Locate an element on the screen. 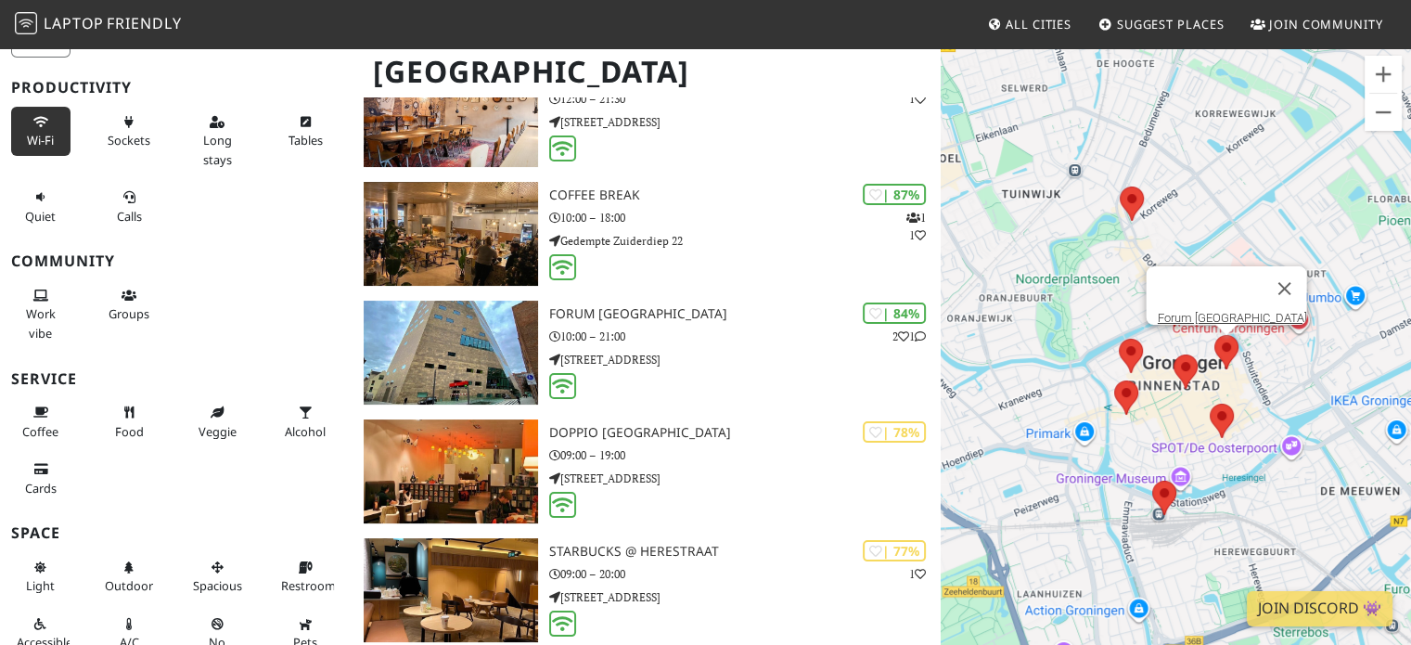 The height and width of the screenshot is (645, 1411). img: Starbucks @ Herestraat is located at coordinates (450, 590).